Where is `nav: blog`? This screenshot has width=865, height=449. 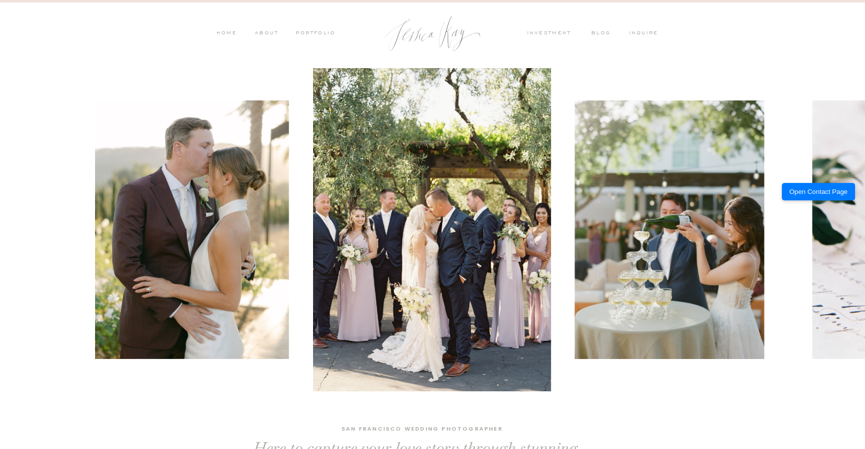 nav: blog is located at coordinates (604, 34).